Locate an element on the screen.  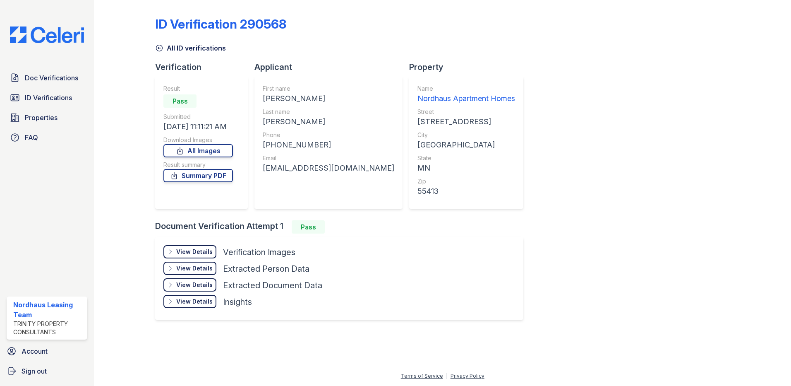
div: Name is located at coordinates (466, 89).